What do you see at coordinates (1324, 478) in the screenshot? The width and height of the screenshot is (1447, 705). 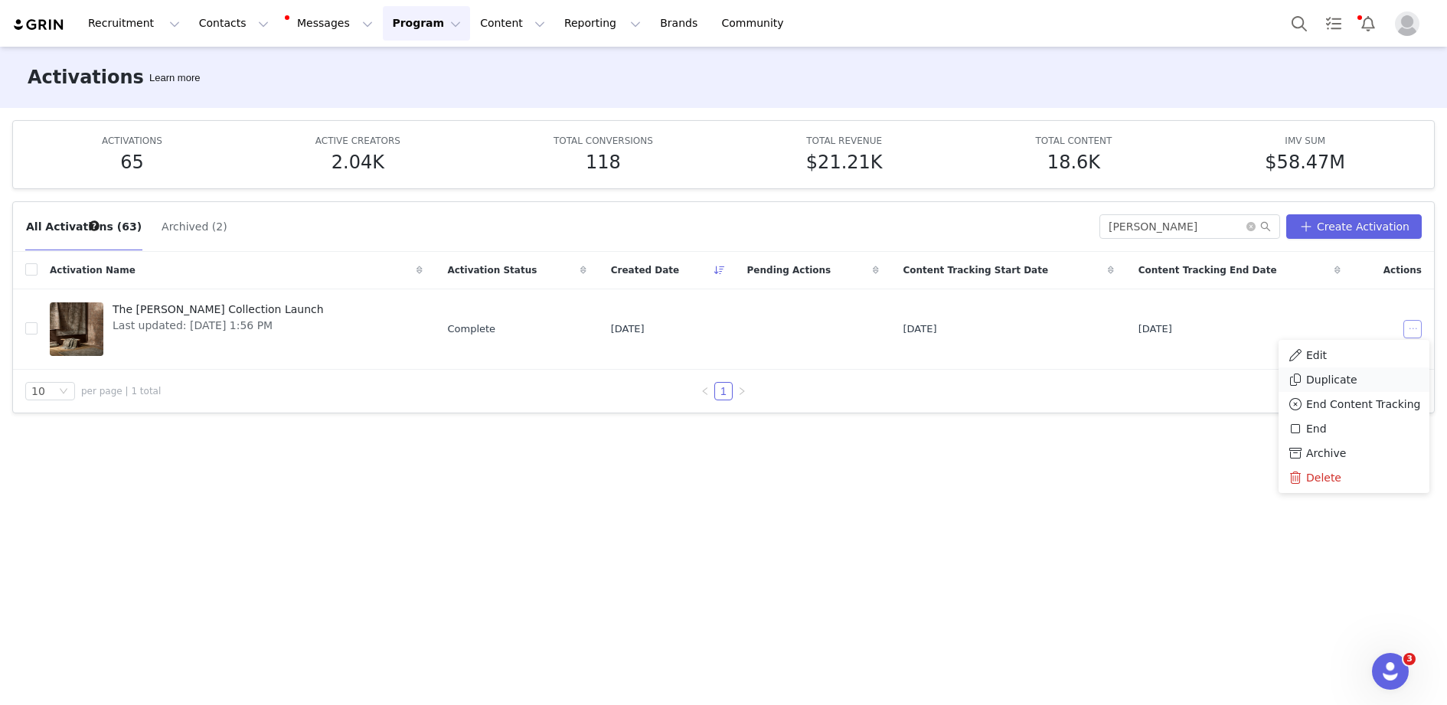 I see `span: Delete` at bounding box center [1324, 478].